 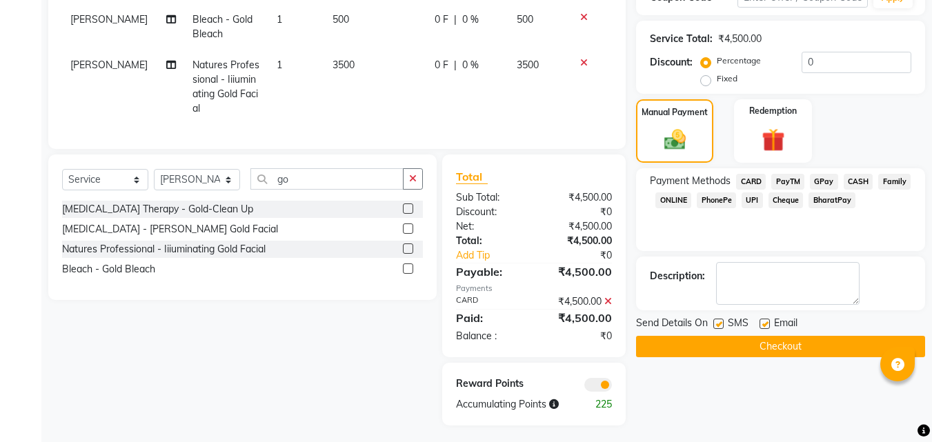 I want to click on span: Bleach - Gold Bleach, so click(x=222, y=26).